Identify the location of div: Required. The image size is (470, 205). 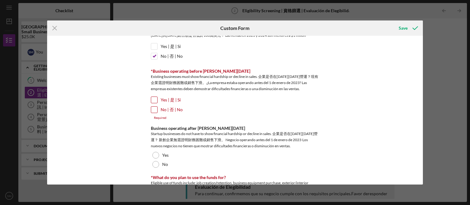
(235, 118).